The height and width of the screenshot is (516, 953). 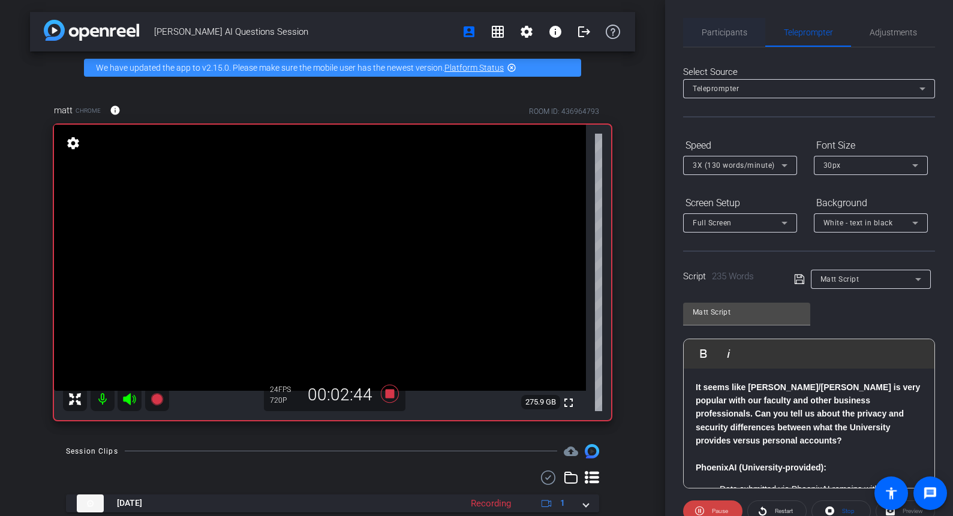 What do you see at coordinates (571, 452) in the screenshot?
I see `mat-icon: cloud_upload` at bounding box center [571, 452].